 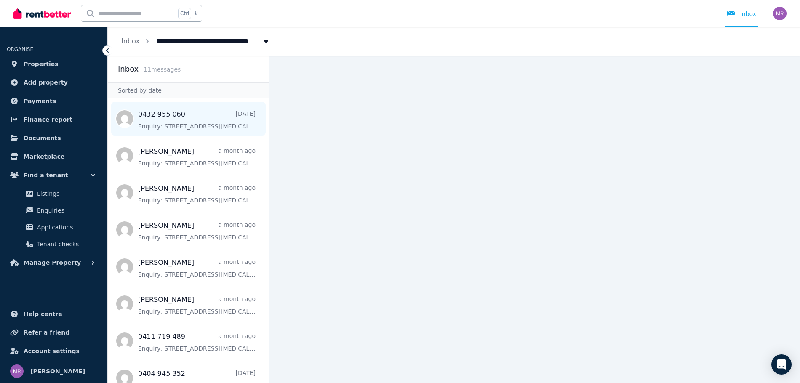 I want to click on span: Add property, so click(x=45, y=82).